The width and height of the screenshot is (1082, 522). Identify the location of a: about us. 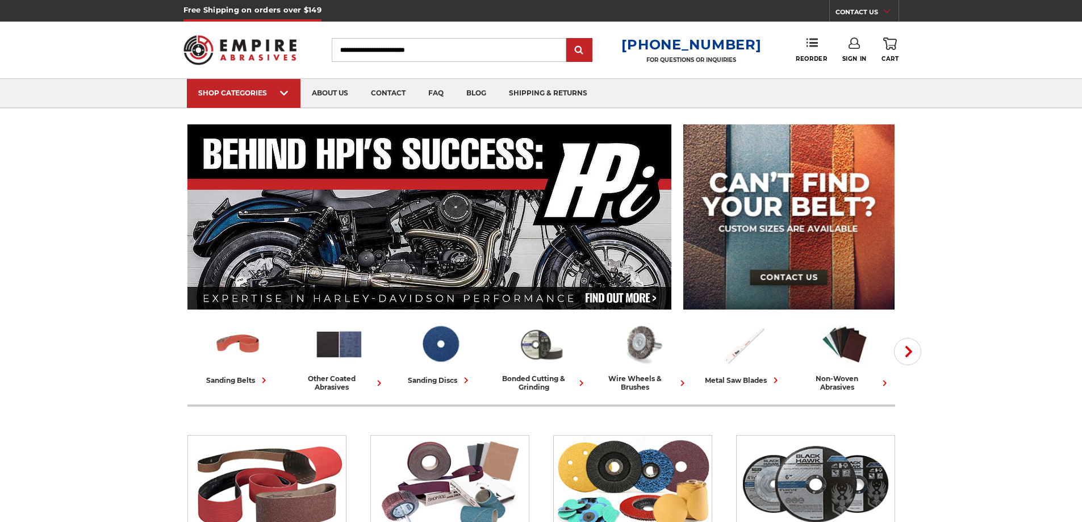
(330, 93).